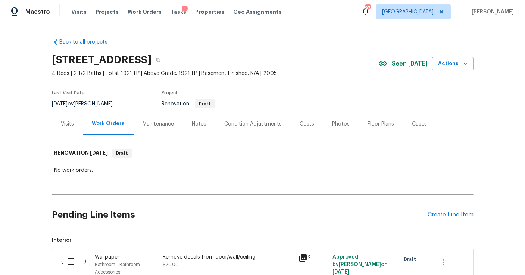 Image resolution: width=525 pixels, height=275 pixels. I want to click on div: Condition Adjustments, so click(253, 124).